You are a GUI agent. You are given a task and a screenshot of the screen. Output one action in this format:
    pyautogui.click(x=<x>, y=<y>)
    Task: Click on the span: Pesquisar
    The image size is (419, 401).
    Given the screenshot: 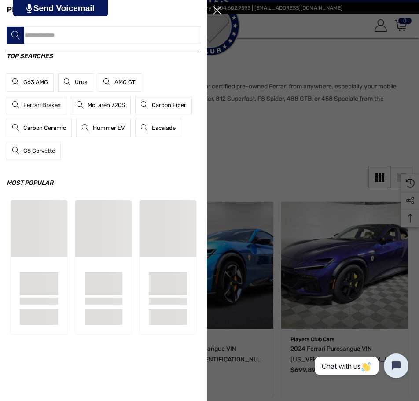 What is the action you would take?
    pyautogui.click(x=103, y=10)
    